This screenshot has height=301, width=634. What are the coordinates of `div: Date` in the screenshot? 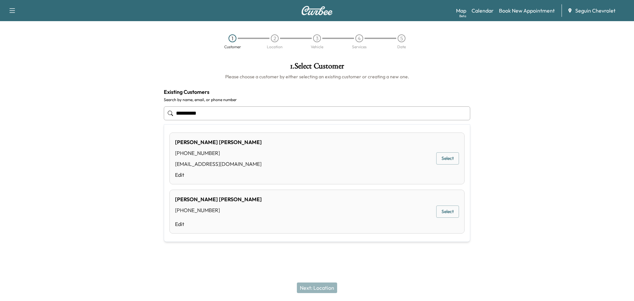 It's located at (401, 47).